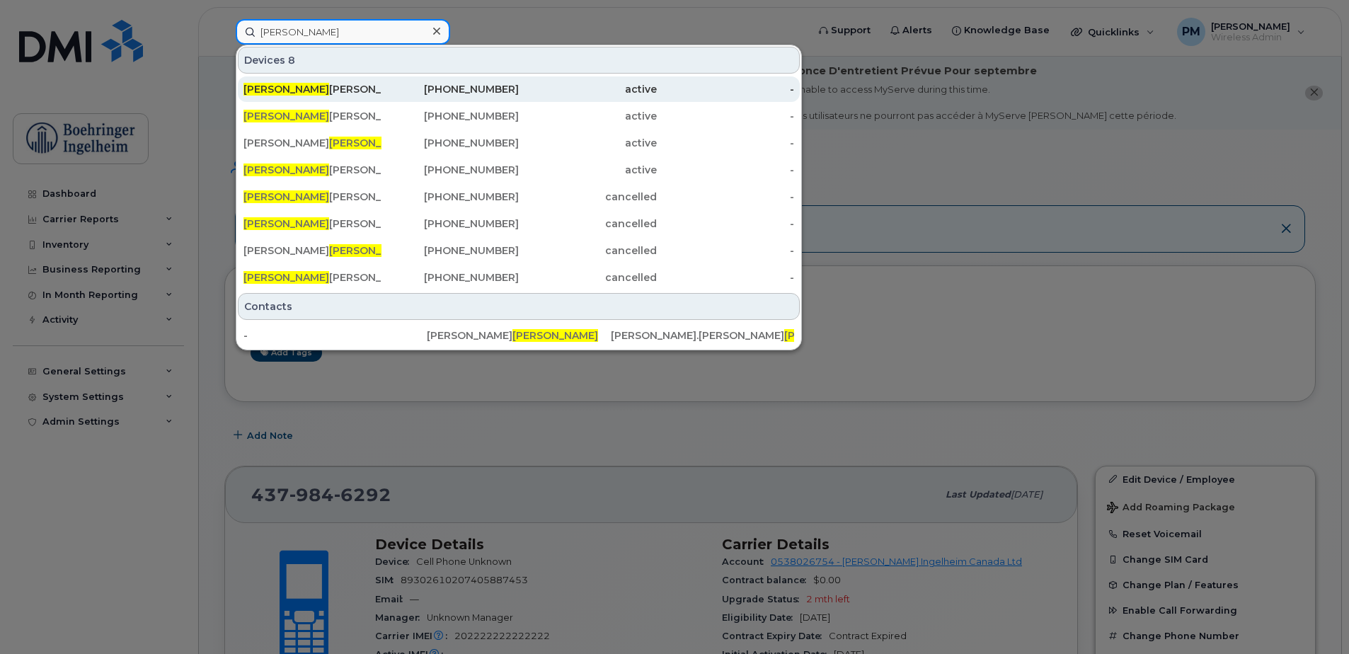 The width and height of the screenshot is (1349, 654). I want to click on span: 8, so click(292, 60).